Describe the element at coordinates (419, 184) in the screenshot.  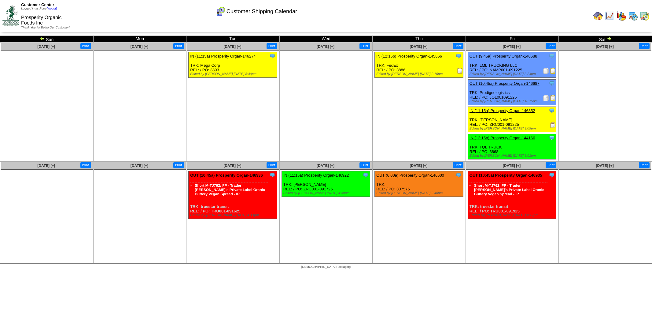
I see `div: TRK: REL: / PO: 307575` at that location.